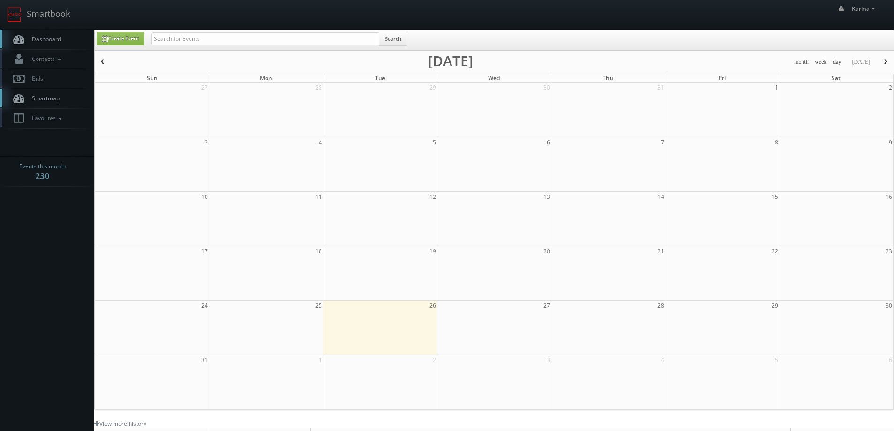 The width and height of the screenshot is (894, 431). I want to click on span: Contacts, so click(45, 59).